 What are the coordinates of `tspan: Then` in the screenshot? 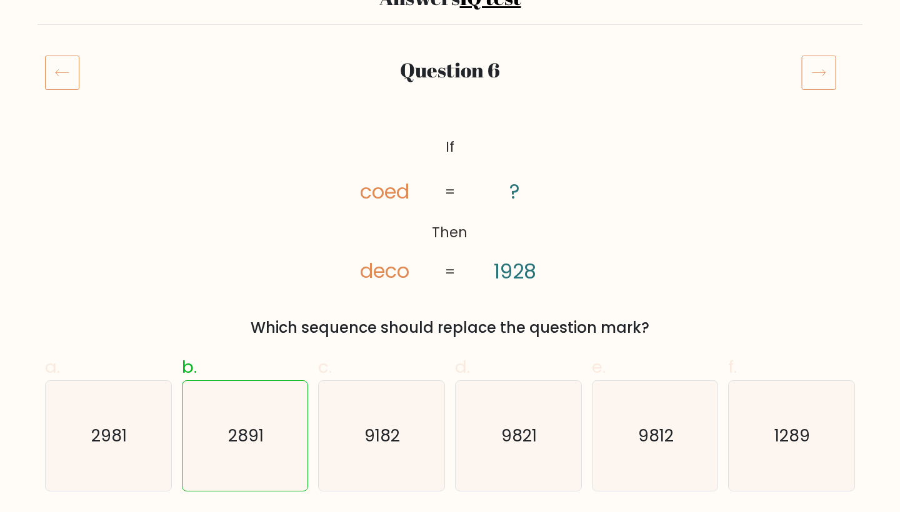 It's located at (450, 232).